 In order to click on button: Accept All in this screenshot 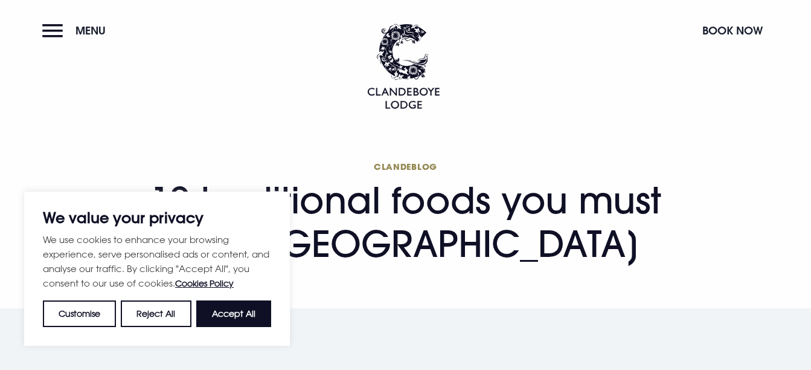, I will do `click(234, 313)`.